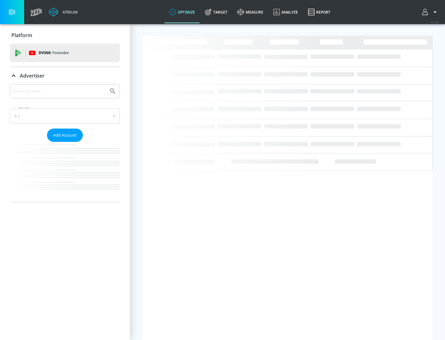 The width and height of the screenshot is (445, 340). Describe the element at coordinates (60, 53) in the screenshot. I see `p: Youtube` at that location.